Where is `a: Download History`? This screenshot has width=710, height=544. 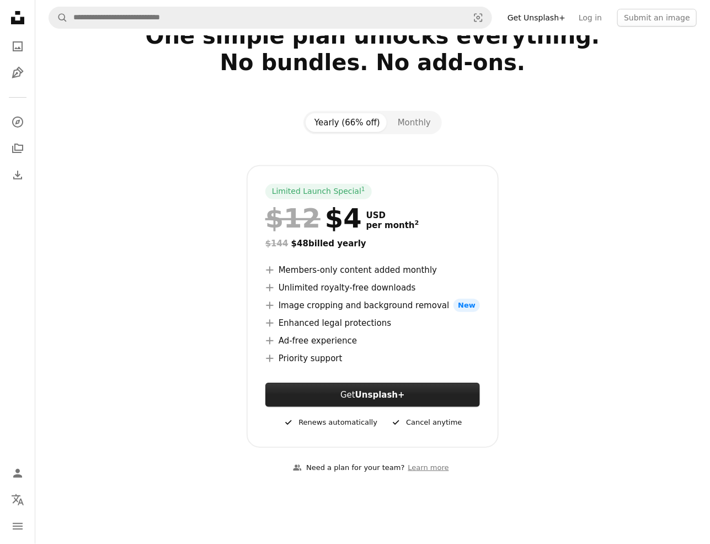 a: Download History is located at coordinates (18, 175).